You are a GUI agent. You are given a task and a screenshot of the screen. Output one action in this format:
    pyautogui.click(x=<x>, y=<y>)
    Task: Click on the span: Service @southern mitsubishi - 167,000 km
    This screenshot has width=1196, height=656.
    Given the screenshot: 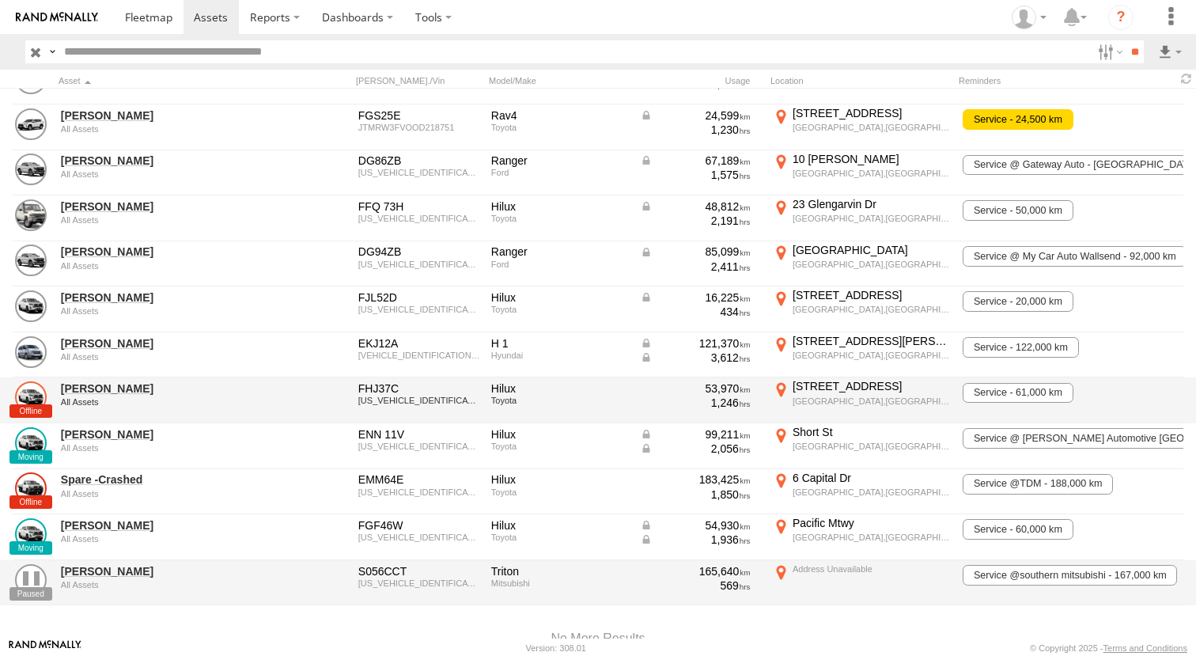 What is the action you would take?
    pyautogui.click(x=1069, y=575)
    